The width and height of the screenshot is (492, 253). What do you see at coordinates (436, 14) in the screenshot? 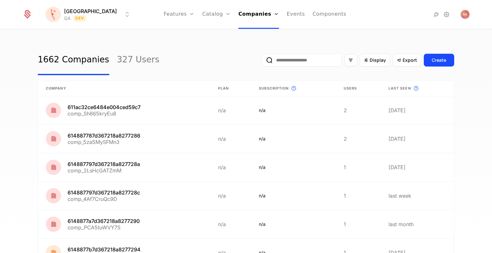
I see `a: Integrations` at bounding box center [436, 14].